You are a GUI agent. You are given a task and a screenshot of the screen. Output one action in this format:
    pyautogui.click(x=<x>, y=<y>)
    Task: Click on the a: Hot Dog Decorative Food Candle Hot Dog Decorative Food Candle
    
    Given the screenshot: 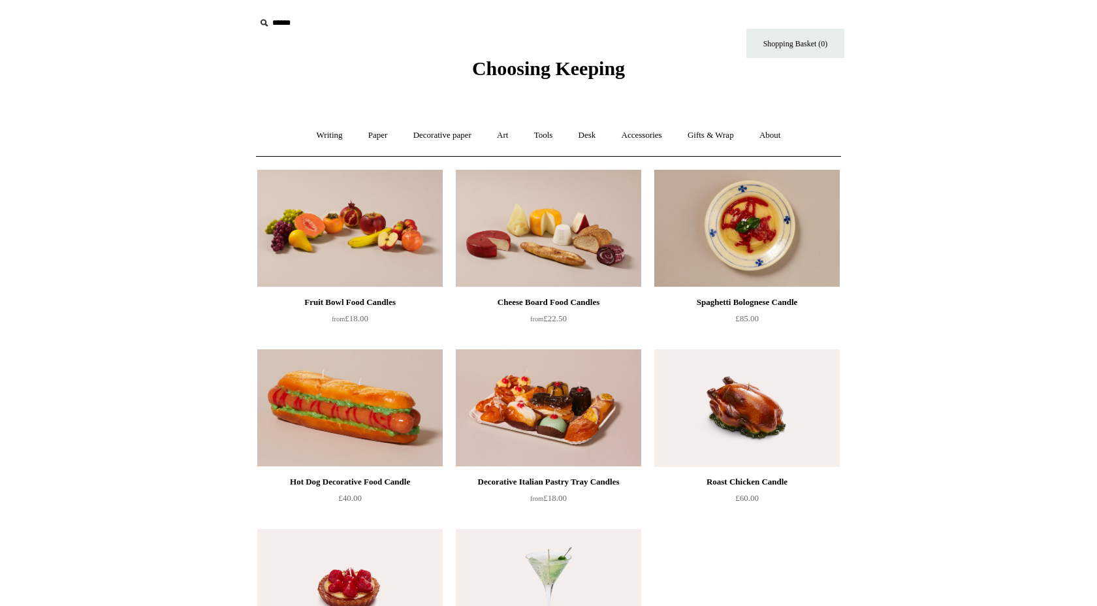 What is the action you would take?
    pyautogui.click(x=350, y=408)
    